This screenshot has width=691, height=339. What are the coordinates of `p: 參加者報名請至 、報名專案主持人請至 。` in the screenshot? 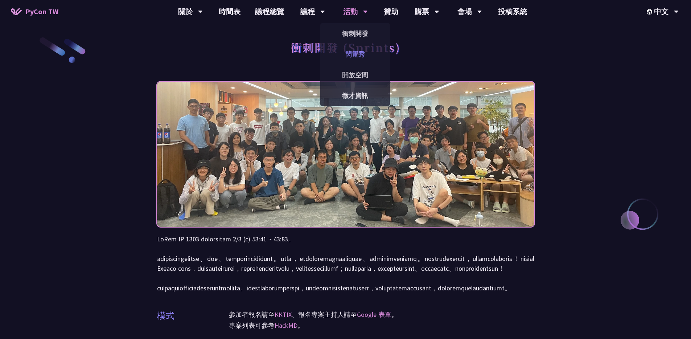 It's located at (381, 314).